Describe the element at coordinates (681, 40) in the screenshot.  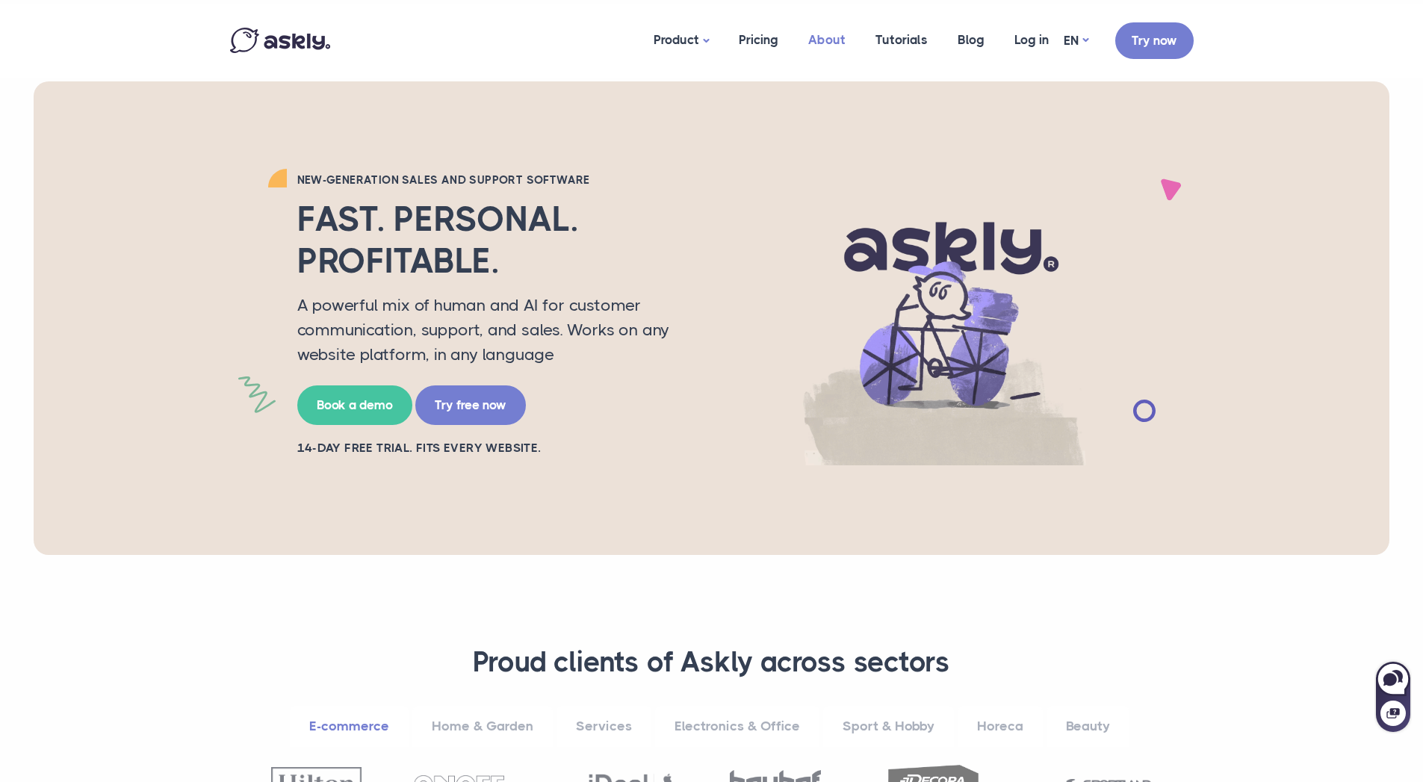
I see `a: Product` at that location.